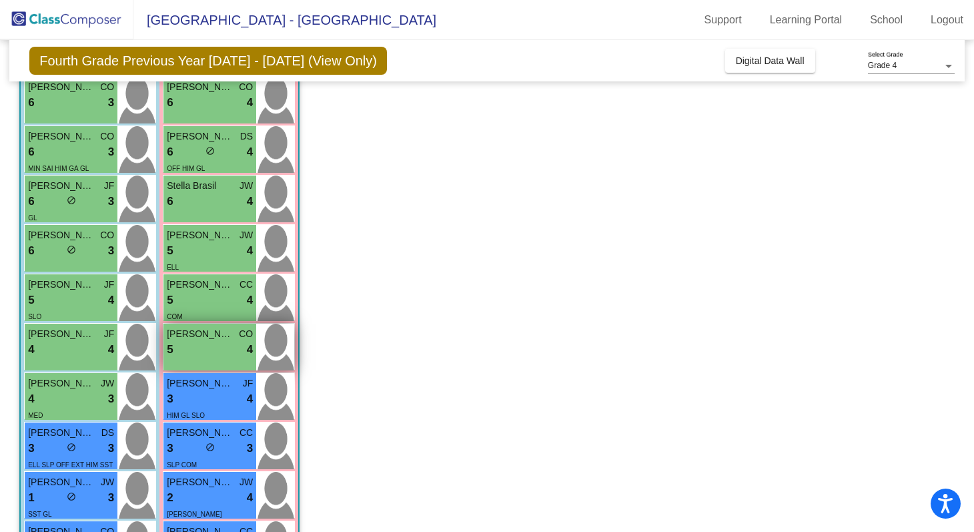 This screenshot has width=974, height=532. I want to click on span: ELL, so click(173, 267).